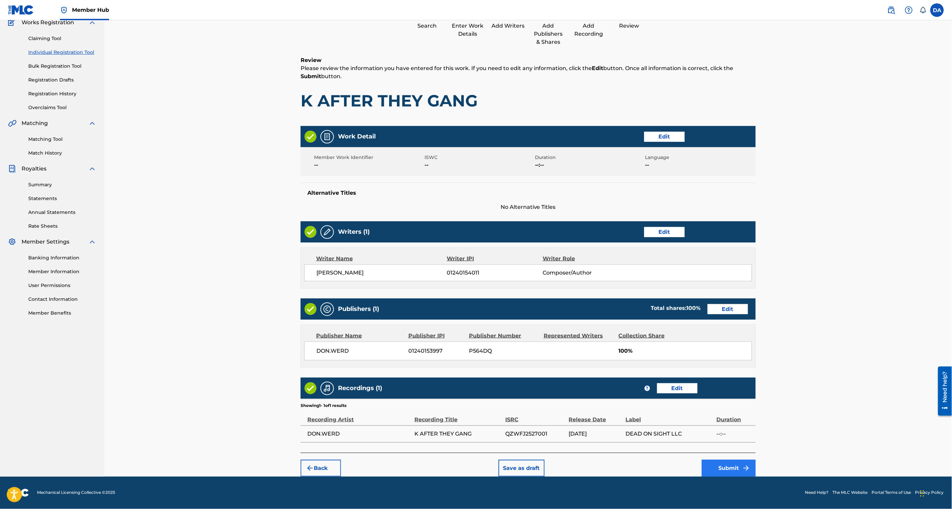  I want to click on span: Duration, so click(589, 157).